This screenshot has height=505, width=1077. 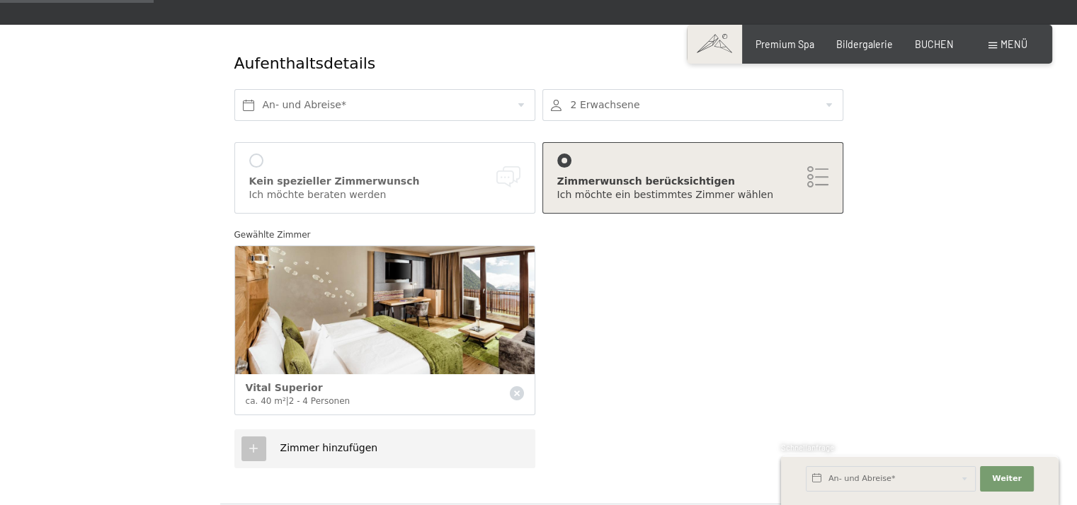 I want to click on button: Weiter, so click(x=1007, y=479).